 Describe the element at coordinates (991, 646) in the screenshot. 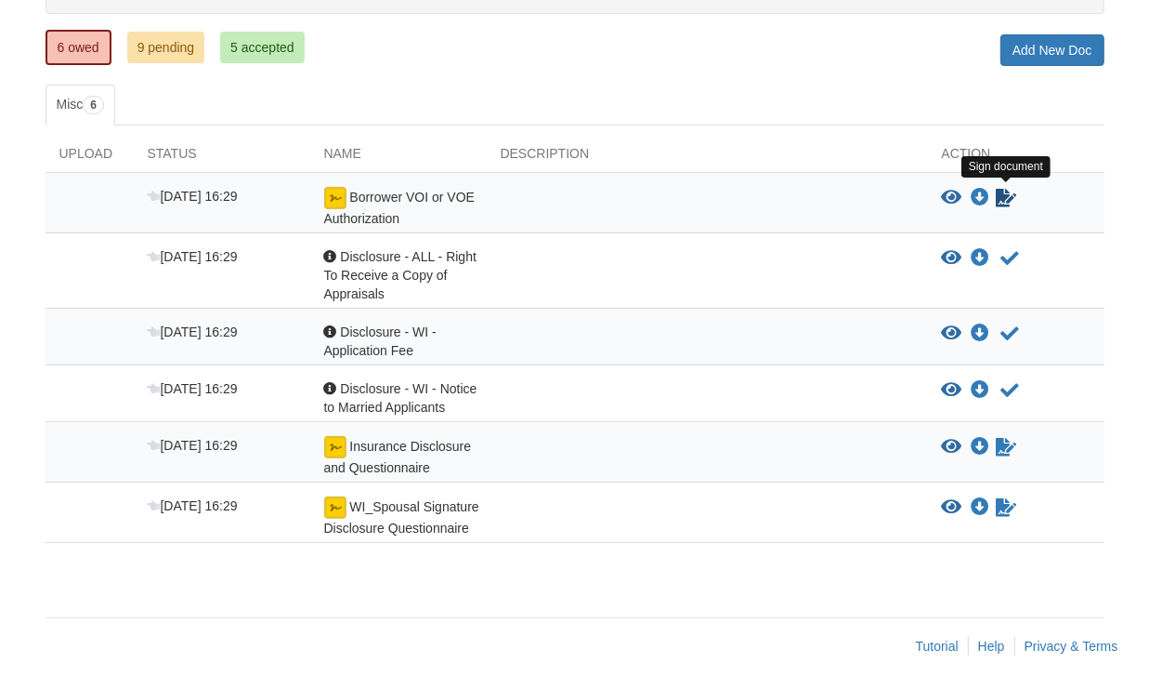

I see `a: Help` at that location.